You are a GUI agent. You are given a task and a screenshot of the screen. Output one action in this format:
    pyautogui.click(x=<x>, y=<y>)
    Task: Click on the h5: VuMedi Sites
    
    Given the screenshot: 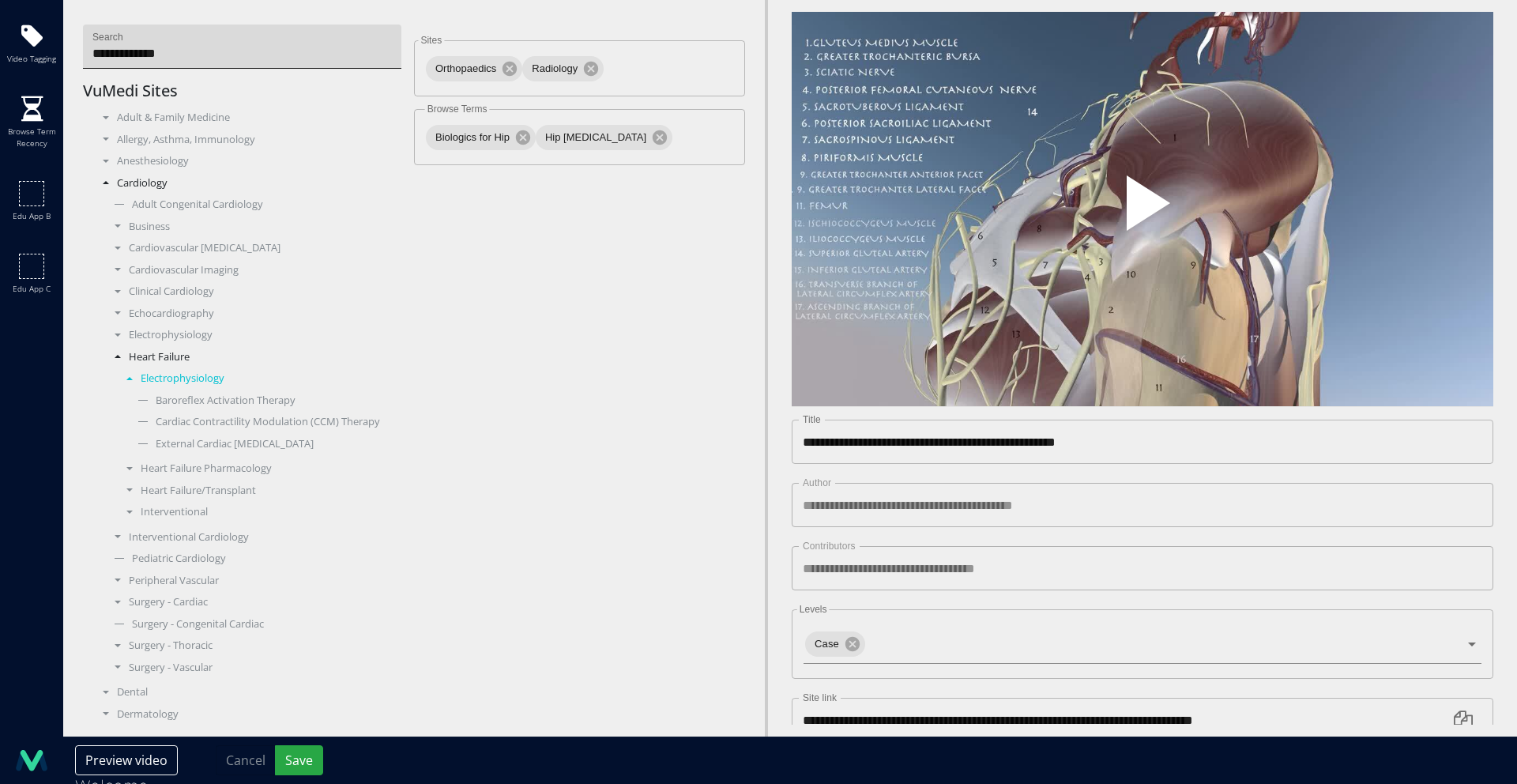 What is the action you would take?
    pyautogui.click(x=249, y=90)
    